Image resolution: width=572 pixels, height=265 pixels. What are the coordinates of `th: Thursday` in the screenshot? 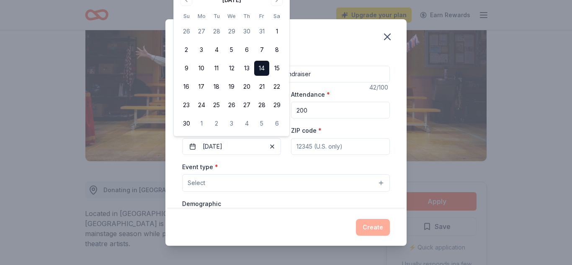 It's located at (247, 16).